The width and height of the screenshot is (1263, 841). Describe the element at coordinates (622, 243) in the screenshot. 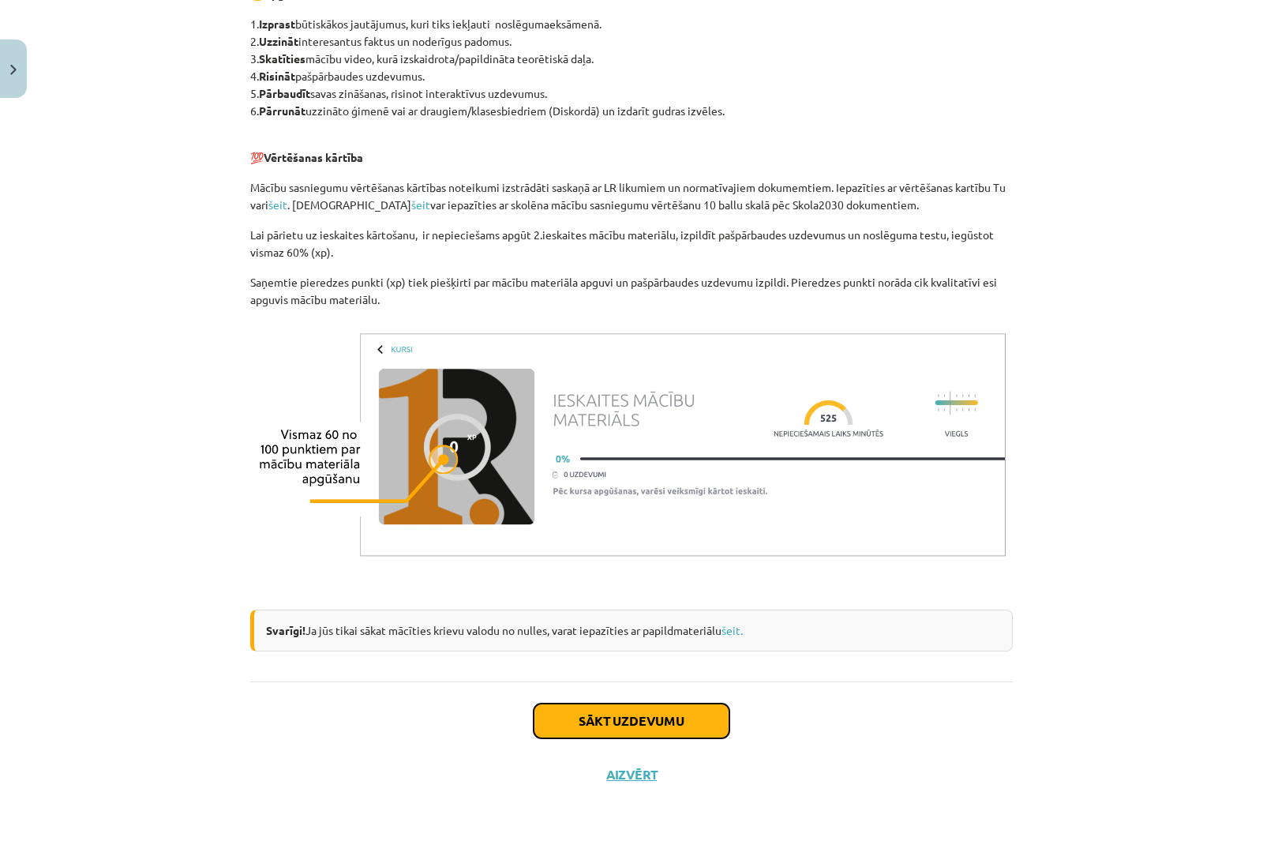

I see `span: Lai pārietu uz ieskaites kārtošanu, ir nepieciešams apgūt 2.ieskaites mācību materiālu, izpildīt ...` at that location.